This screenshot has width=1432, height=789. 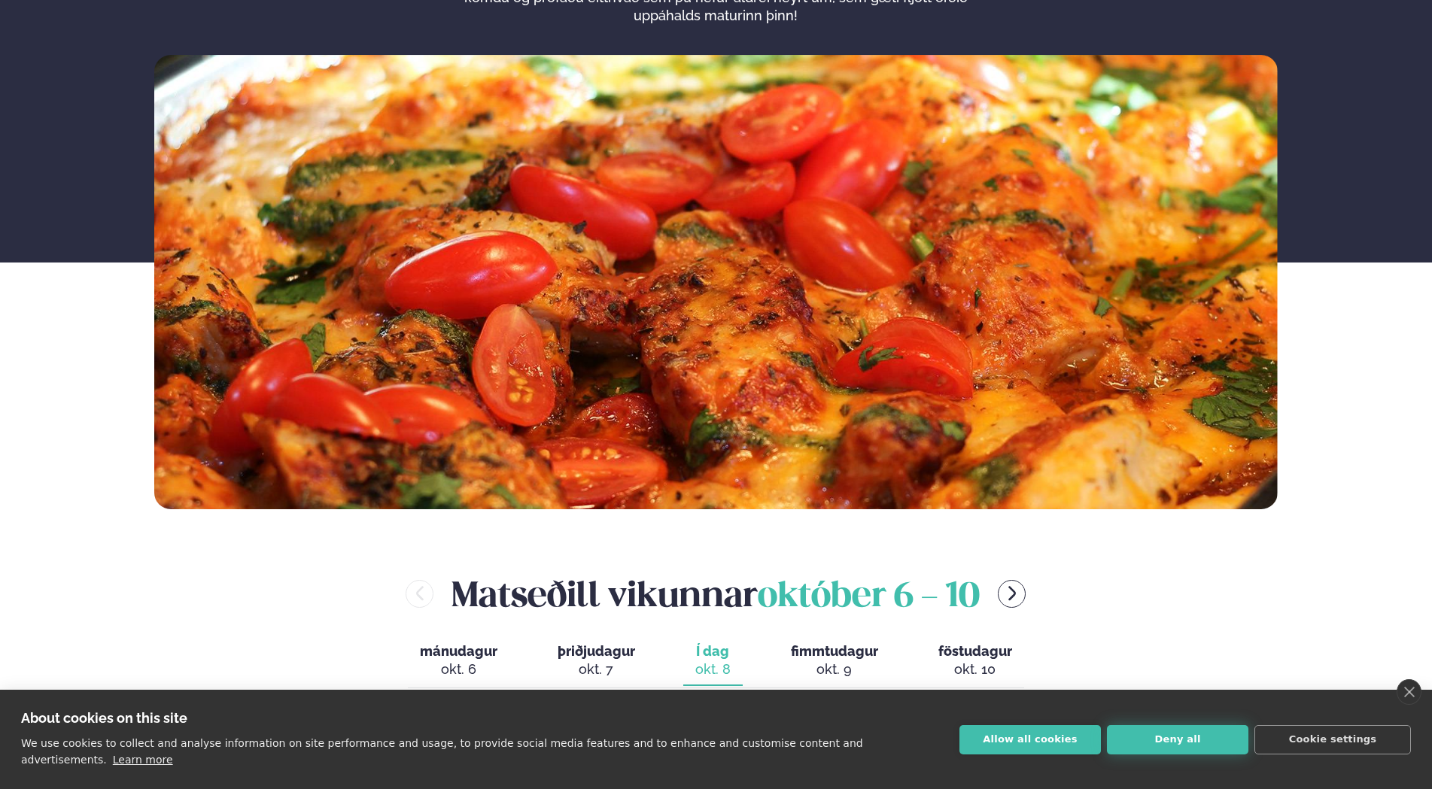 What do you see at coordinates (716, 282) in the screenshot?
I see `img: image alt` at bounding box center [716, 282].